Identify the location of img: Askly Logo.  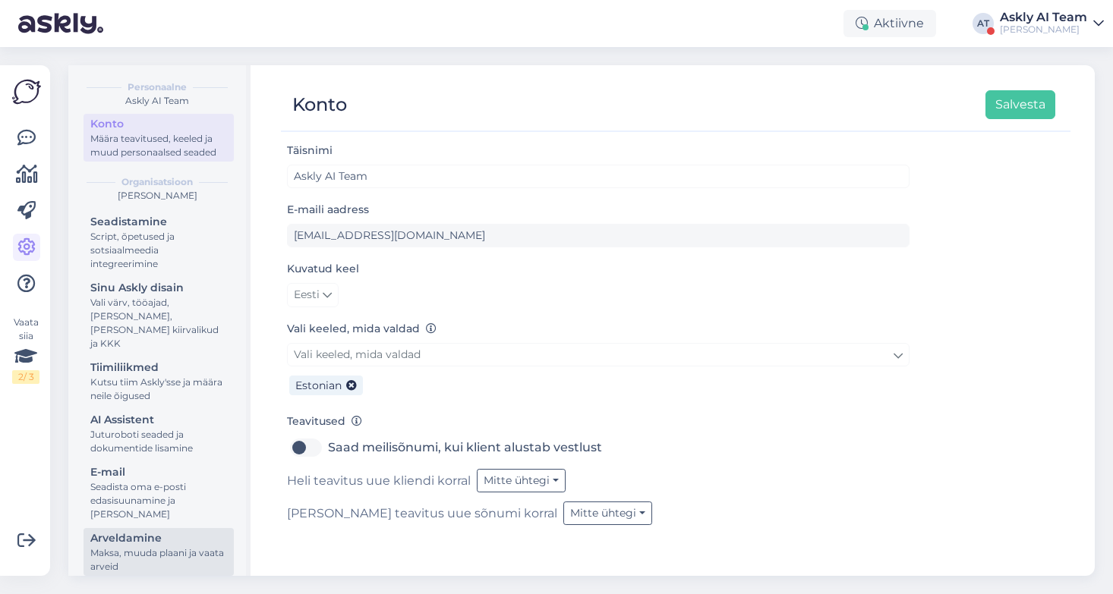
(27, 92).